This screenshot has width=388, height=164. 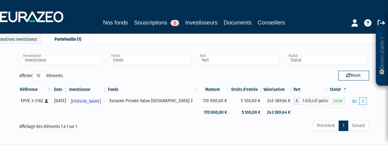 What do you see at coordinates (343, 126) in the screenshot?
I see `a: 1` at bounding box center [343, 126].